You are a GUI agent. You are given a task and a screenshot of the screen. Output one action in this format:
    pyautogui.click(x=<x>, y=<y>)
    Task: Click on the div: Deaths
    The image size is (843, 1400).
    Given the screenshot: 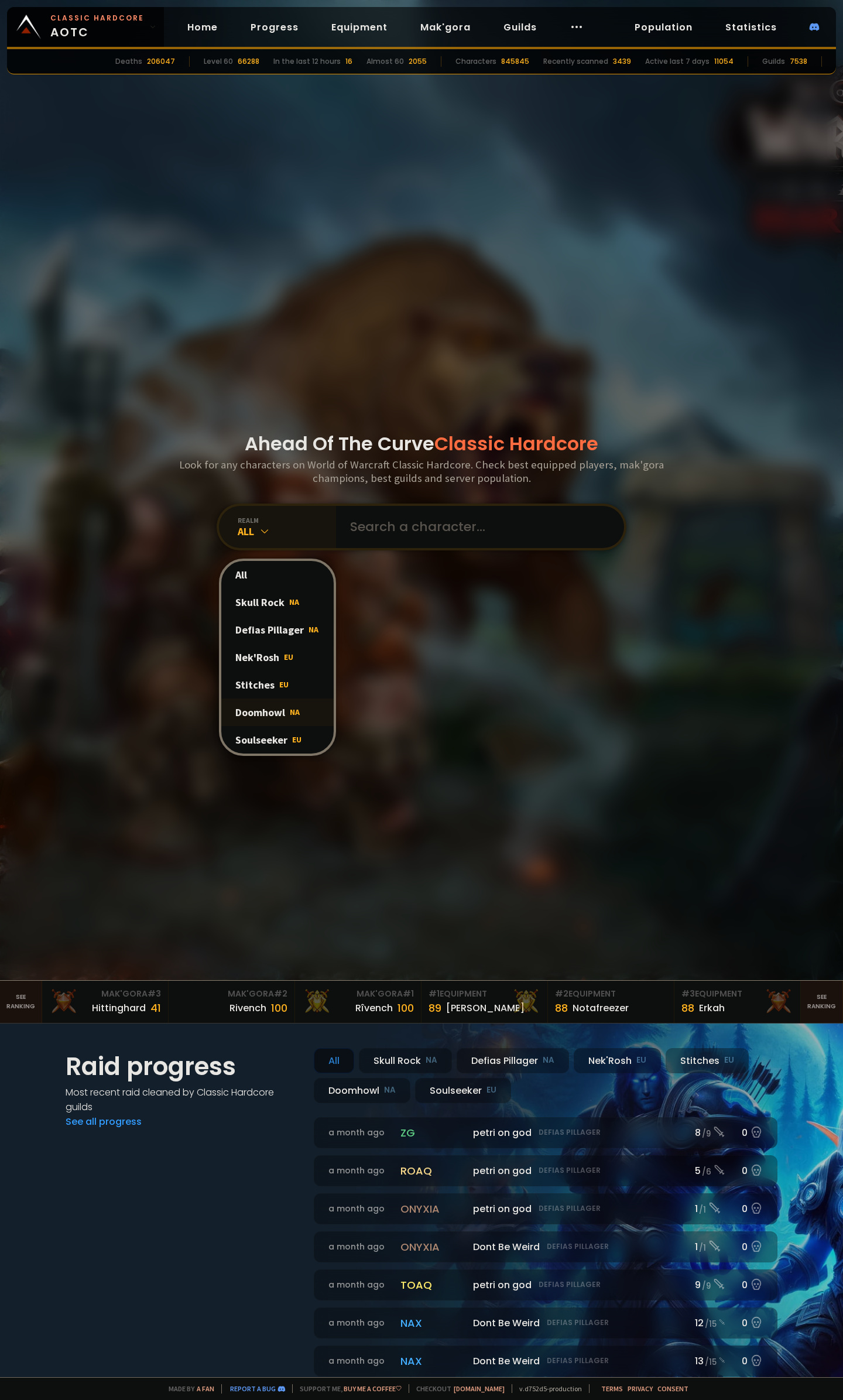 What is the action you would take?
    pyautogui.click(x=129, y=61)
    